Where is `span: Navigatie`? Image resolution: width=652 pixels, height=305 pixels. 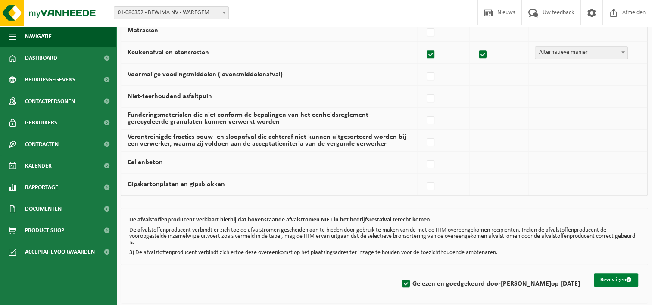 span: Navigatie is located at coordinates (38, 37).